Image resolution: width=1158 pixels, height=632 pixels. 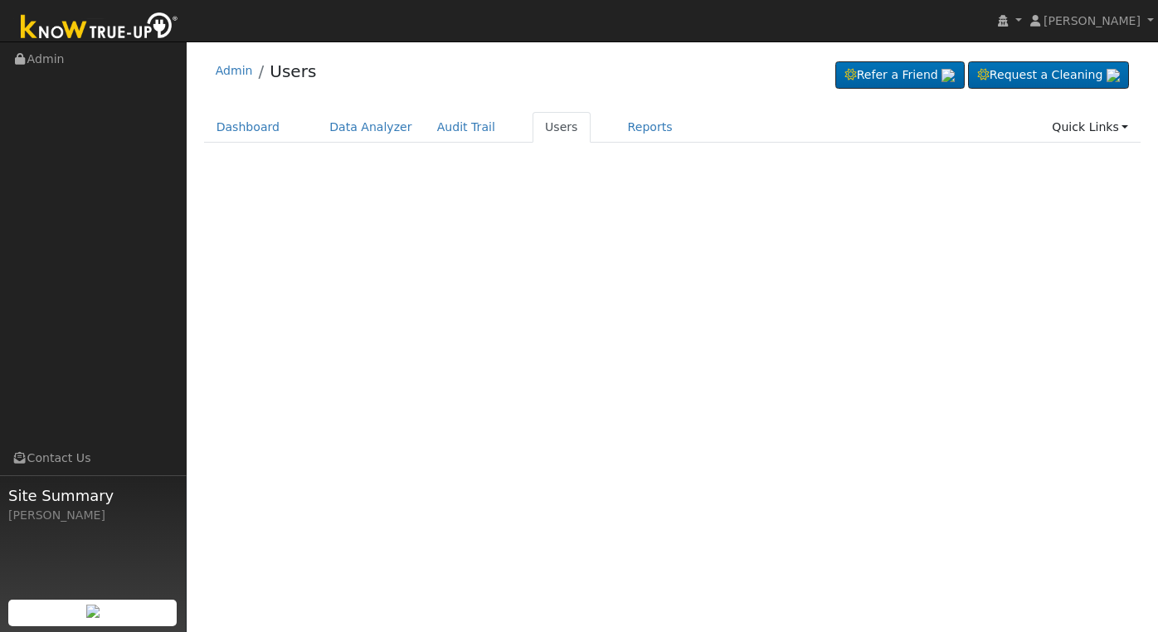 What do you see at coordinates (248, 127) in the screenshot?
I see `a: Dashboard` at bounding box center [248, 127].